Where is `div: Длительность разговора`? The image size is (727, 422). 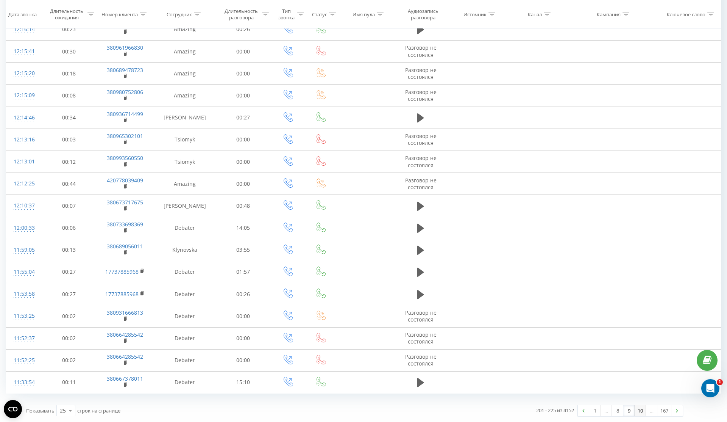 div: Длительность разговора is located at coordinates (241, 14).